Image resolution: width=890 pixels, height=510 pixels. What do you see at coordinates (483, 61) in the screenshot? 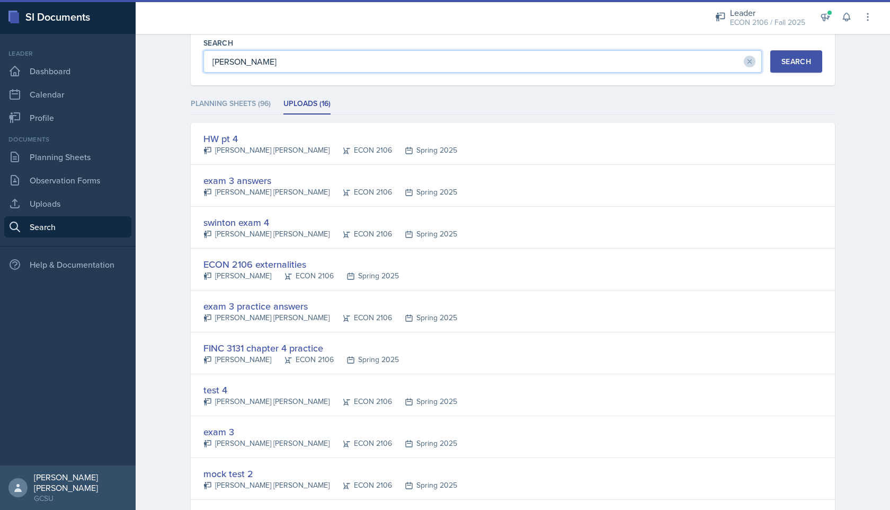
I see `input: Enter search phrase` at bounding box center [483, 61].